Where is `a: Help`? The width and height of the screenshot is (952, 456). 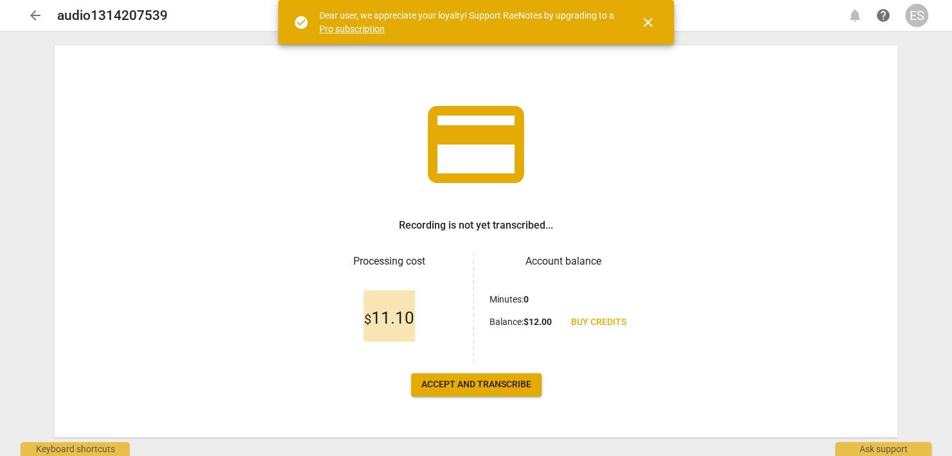
a: Help is located at coordinates (883, 15).